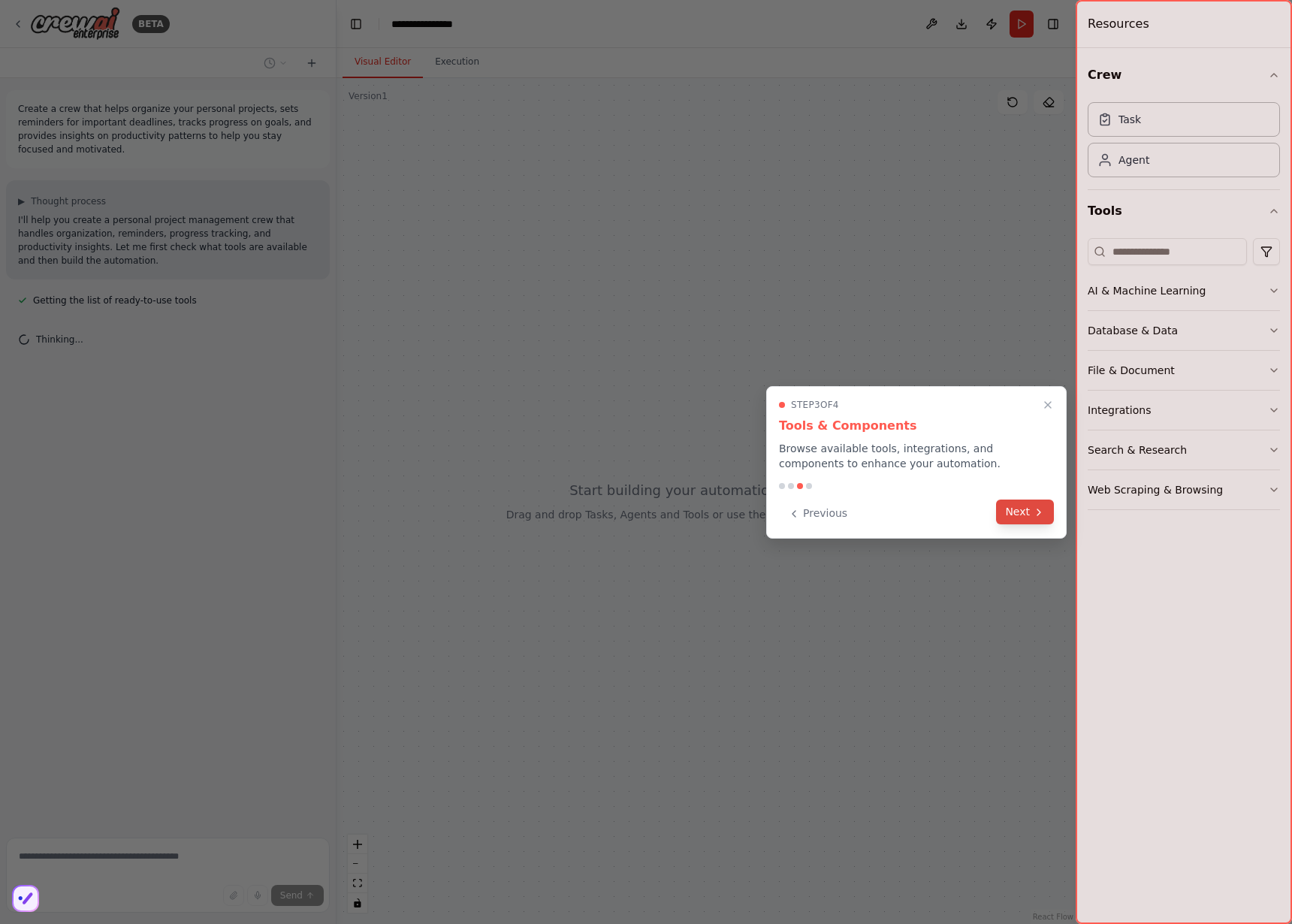  What do you see at coordinates (916, 456) in the screenshot?
I see `p: Browse available tools, integrations, and components to enhance your automation.` at bounding box center [916, 456].